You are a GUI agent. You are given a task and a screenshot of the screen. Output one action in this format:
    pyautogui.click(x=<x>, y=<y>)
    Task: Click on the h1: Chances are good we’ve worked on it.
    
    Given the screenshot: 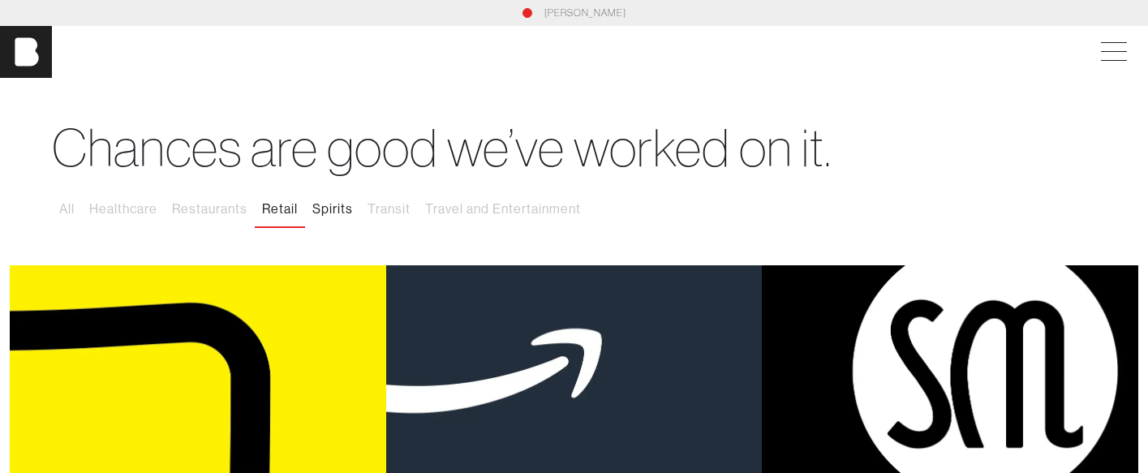 What is the action you would take?
    pyautogui.click(x=574, y=148)
    